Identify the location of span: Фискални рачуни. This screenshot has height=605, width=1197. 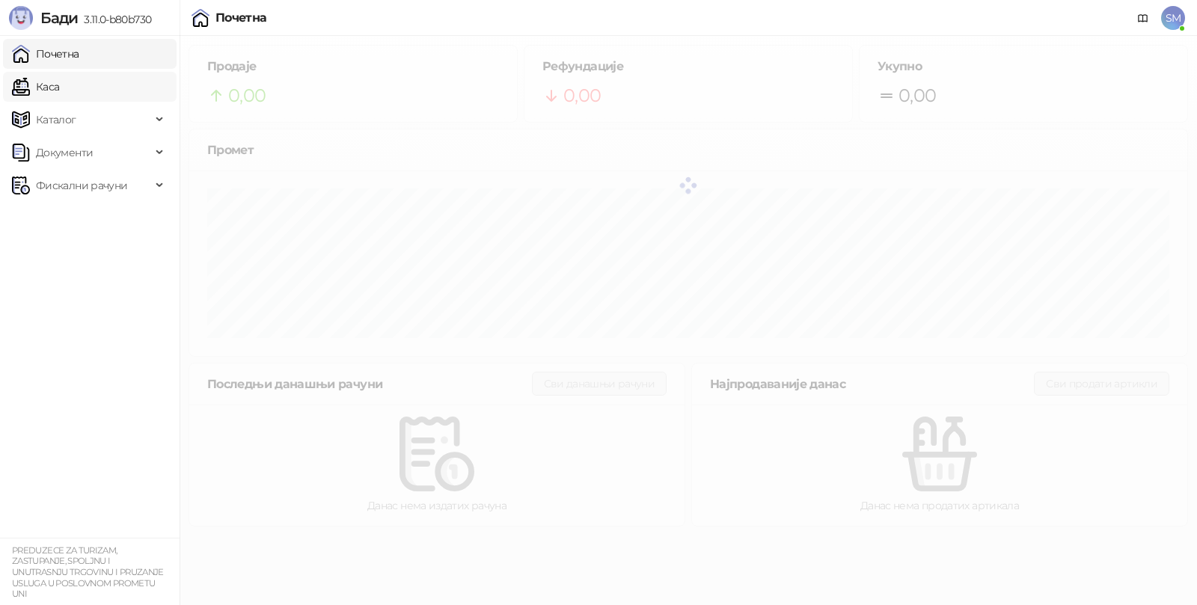
(82, 185).